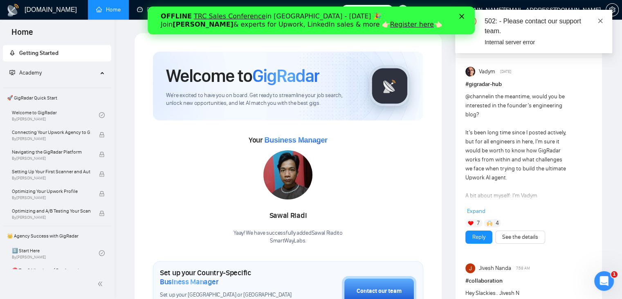 The width and height of the screenshot is (622, 299). What do you see at coordinates (288, 140) in the screenshot?
I see `span: Your` at bounding box center [288, 140].